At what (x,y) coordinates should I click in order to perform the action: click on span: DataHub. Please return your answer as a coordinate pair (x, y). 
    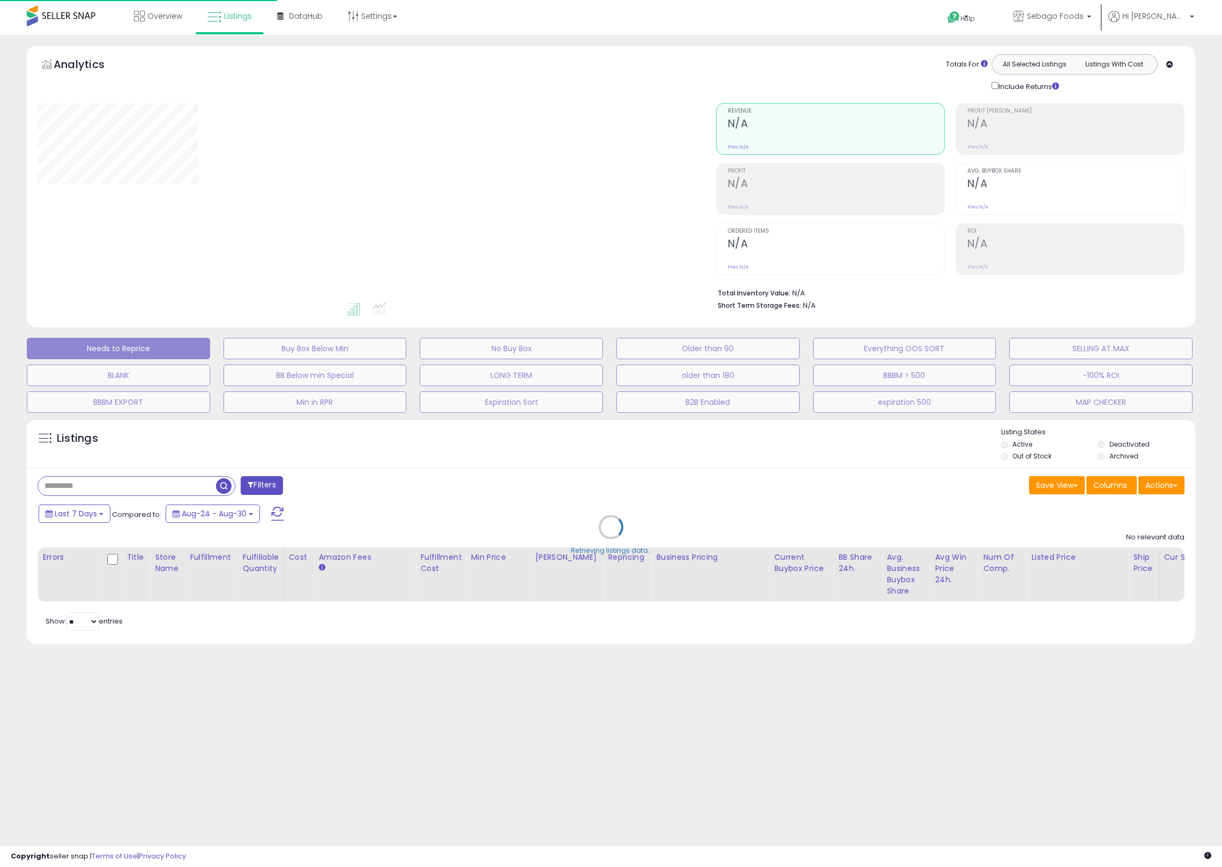
    Looking at the image, I should click on (306, 16).